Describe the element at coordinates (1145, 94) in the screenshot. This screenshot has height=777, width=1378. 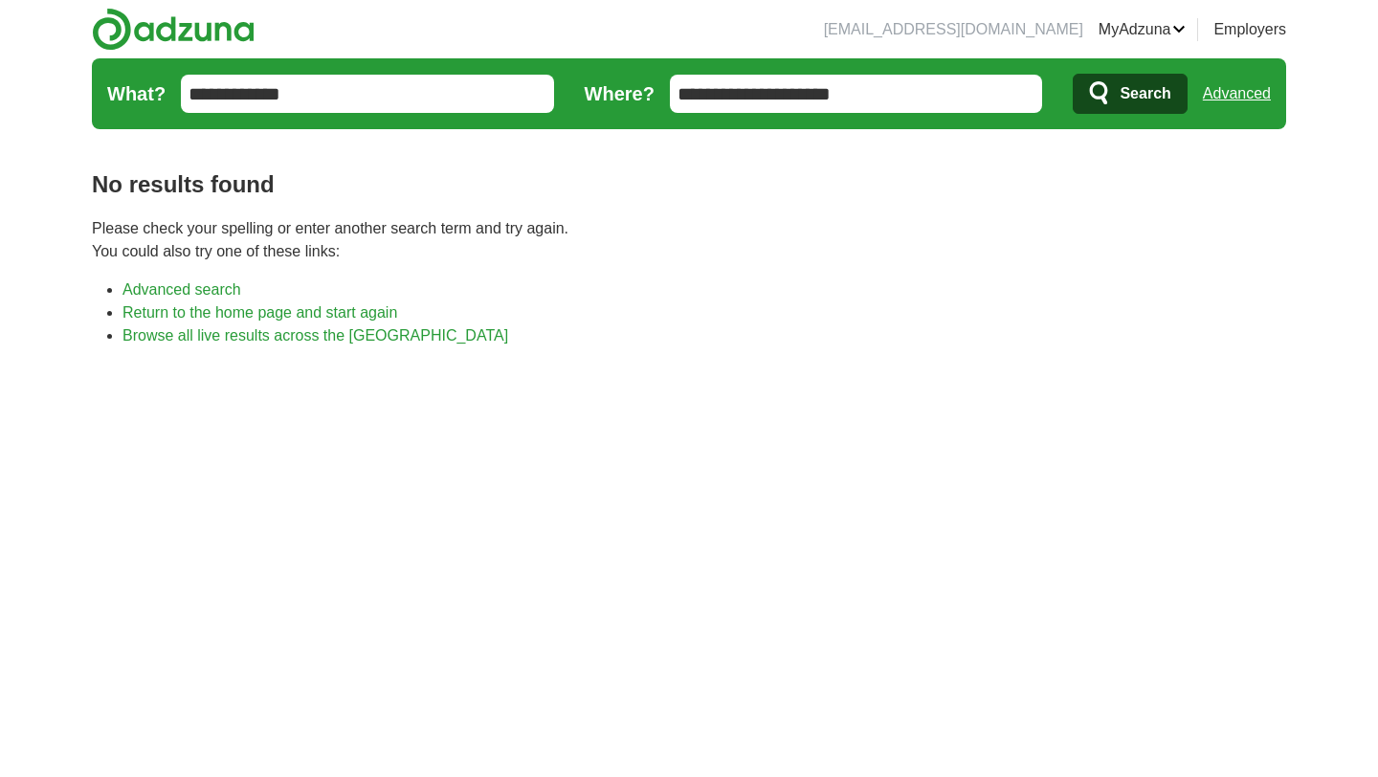
I see `span: Search` at that location.